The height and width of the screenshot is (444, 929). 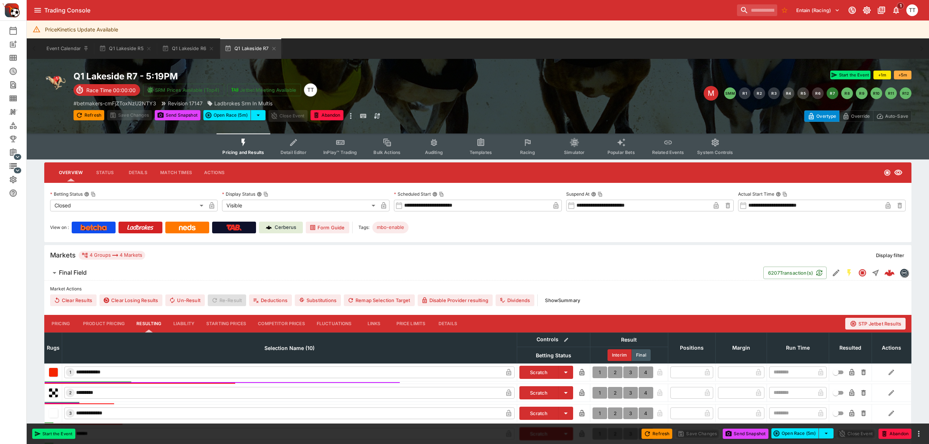 What do you see at coordinates (757, 10) in the screenshot?
I see `input: search` at bounding box center [757, 10].